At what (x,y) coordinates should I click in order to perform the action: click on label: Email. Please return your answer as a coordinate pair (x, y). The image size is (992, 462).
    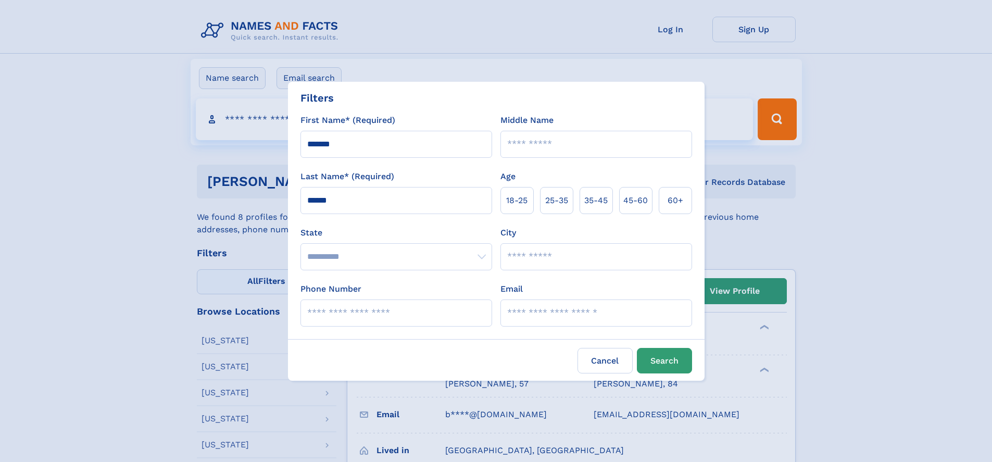
    Looking at the image, I should click on (511, 289).